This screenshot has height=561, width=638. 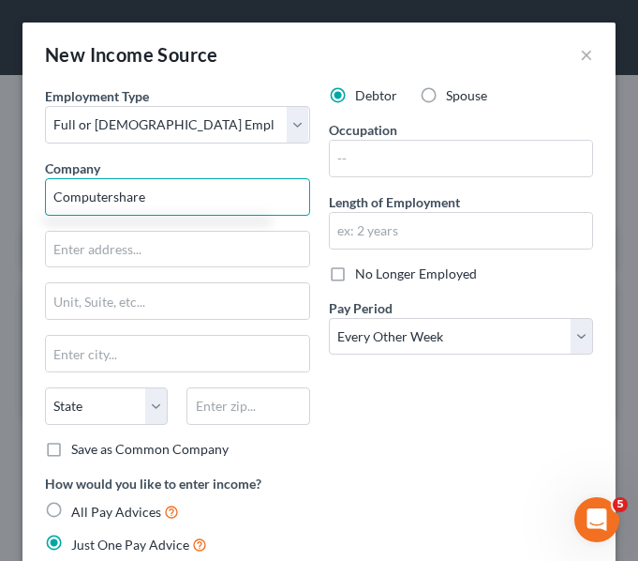 What do you see at coordinates (416, 273) in the screenshot?
I see `span: No Longer Employed` at bounding box center [416, 273].